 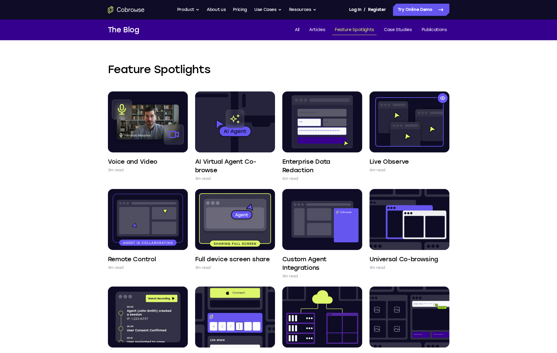 What do you see at coordinates (232, 259) in the screenshot?
I see `h4: Full device screen share` at bounding box center [232, 259].